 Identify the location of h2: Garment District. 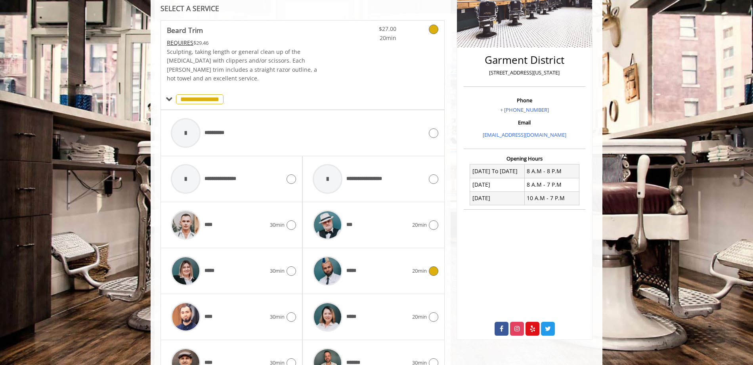
(524, 60).